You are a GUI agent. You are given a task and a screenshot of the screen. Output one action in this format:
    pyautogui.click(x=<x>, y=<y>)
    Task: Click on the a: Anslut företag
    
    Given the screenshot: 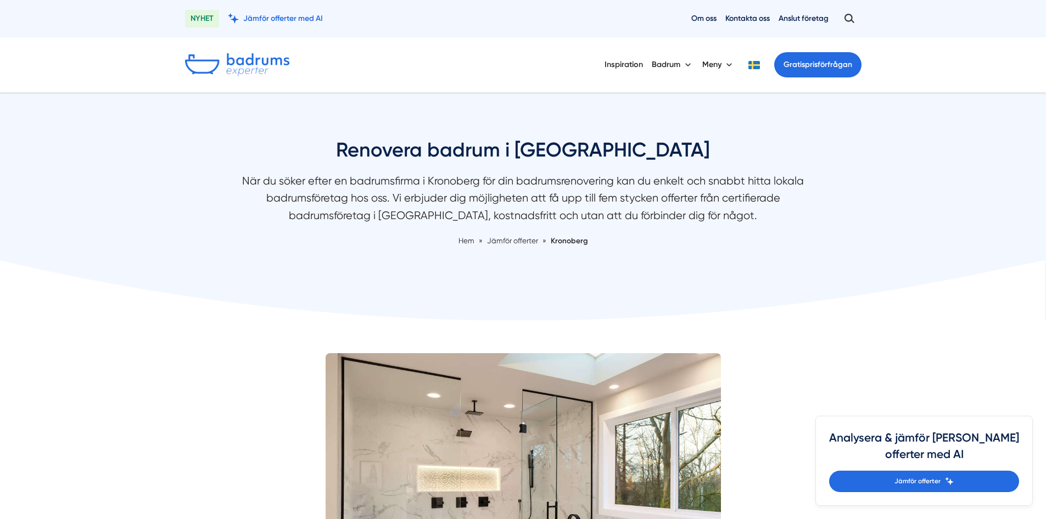 What is the action you would take?
    pyautogui.click(x=803, y=18)
    